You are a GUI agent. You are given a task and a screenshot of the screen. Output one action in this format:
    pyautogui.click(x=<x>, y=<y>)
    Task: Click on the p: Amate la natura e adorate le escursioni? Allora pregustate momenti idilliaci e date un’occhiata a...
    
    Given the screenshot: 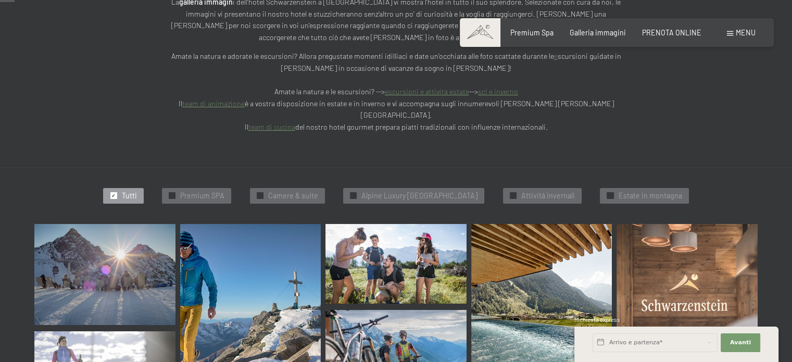 What is the action you would take?
    pyautogui.click(x=396, y=92)
    